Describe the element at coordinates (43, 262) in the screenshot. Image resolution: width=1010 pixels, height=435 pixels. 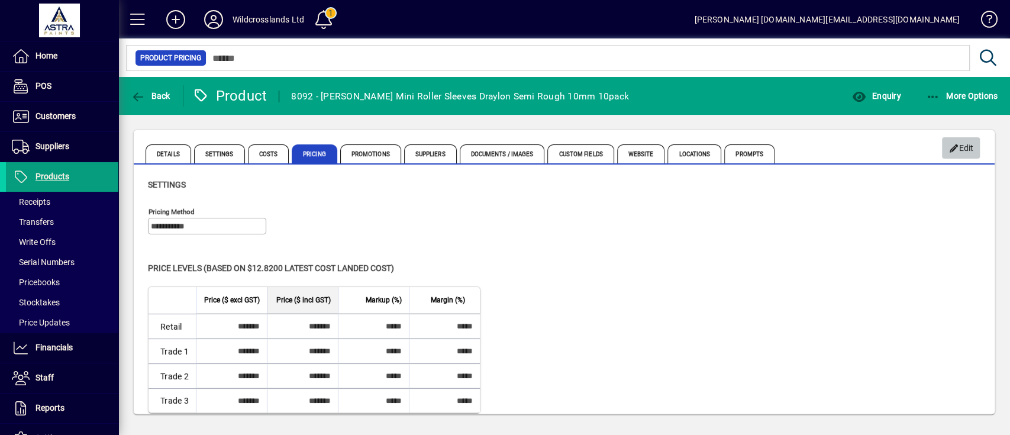
I see `span: Serial Numbers` at that location.